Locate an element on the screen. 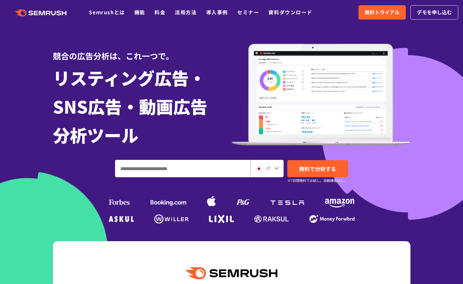  span: 無料トライアル is located at coordinates (382, 12).